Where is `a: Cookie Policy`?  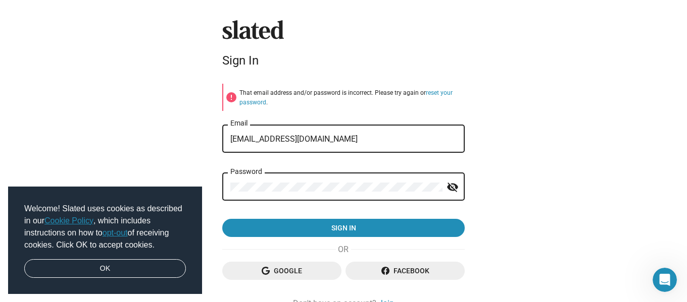 a: Cookie Policy is located at coordinates (69, 221).